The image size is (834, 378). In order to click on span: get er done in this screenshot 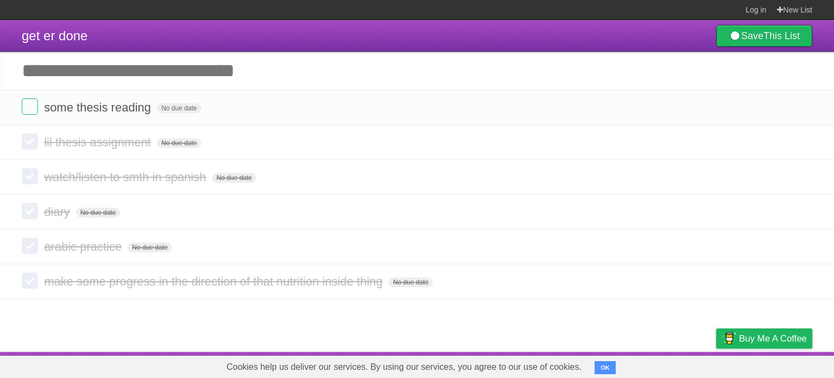, I will do `click(54, 35)`.